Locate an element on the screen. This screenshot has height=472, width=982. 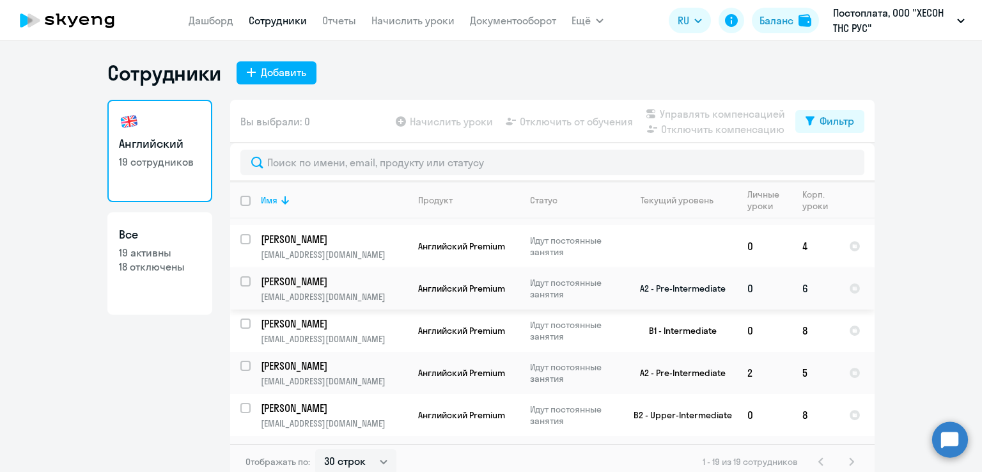
p: 18 отключены is located at coordinates (160, 266).